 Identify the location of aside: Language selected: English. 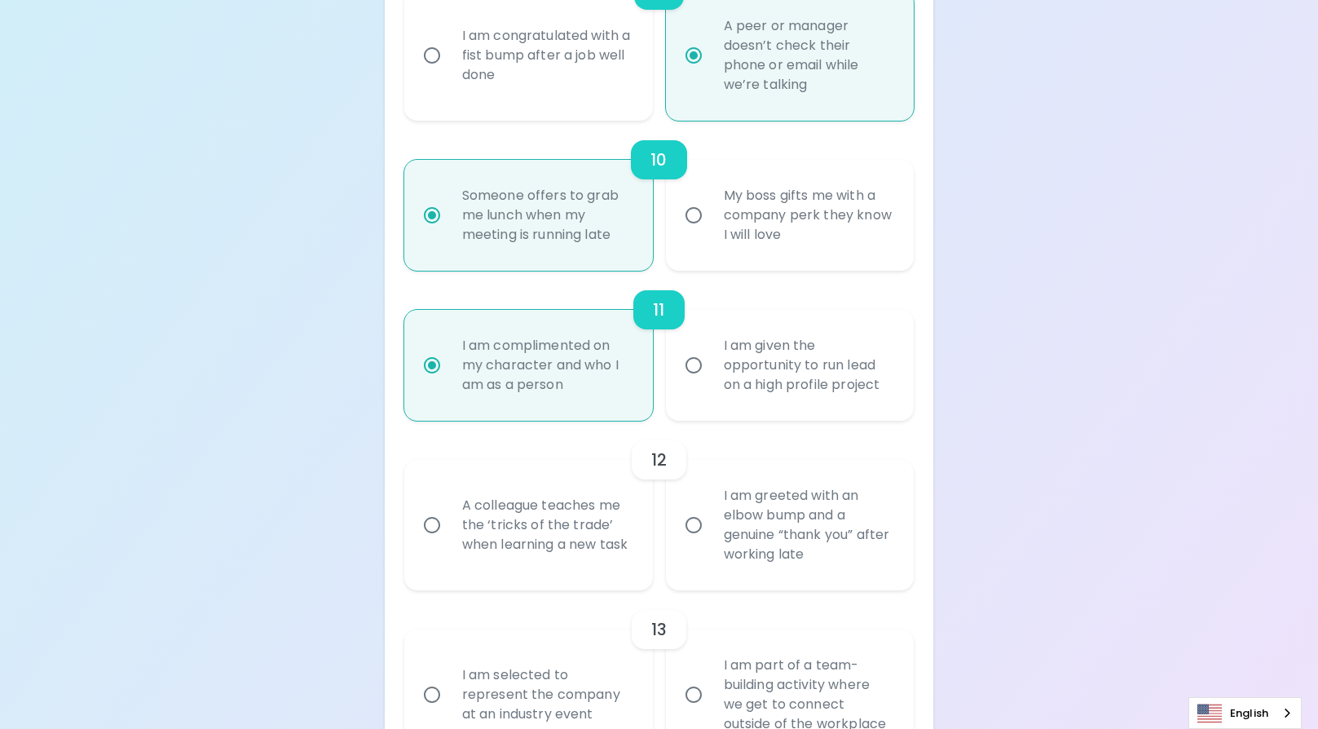
(1245, 713).